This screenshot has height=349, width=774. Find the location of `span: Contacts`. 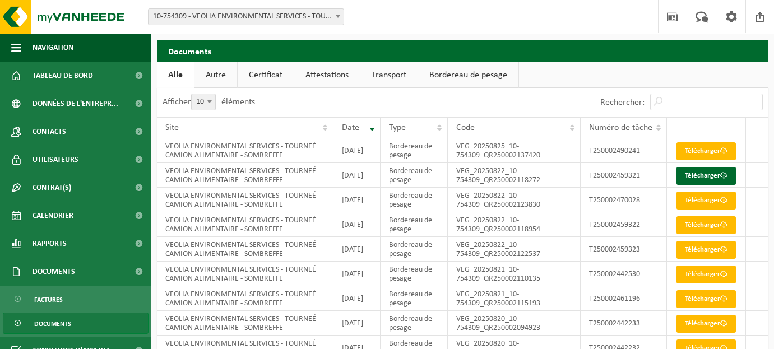

span: Contacts is located at coordinates (49, 132).